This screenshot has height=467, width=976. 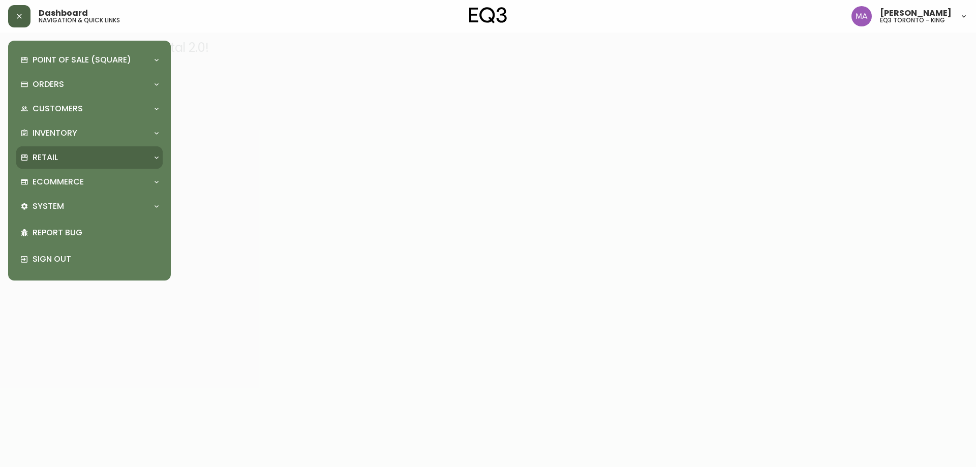 What do you see at coordinates (82, 60) in the screenshot?
I see `p: Point of Sale (Square)` at bounding box center [82, 60].